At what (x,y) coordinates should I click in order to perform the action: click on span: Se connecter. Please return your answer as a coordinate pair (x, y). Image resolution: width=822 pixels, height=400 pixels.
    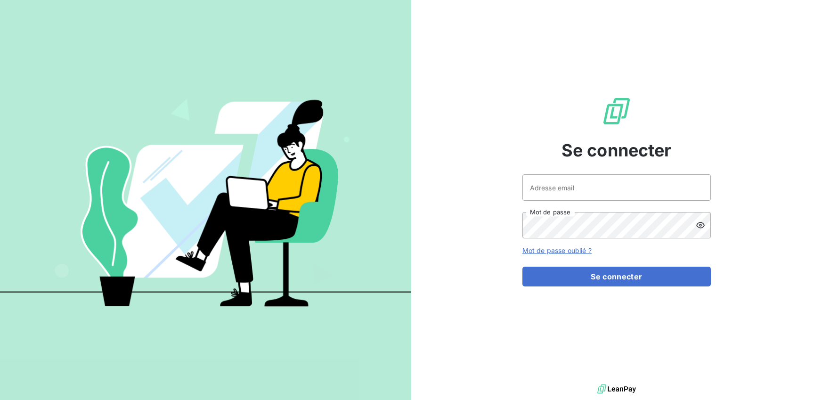
    Looking at the image, I should click on (617, 150).